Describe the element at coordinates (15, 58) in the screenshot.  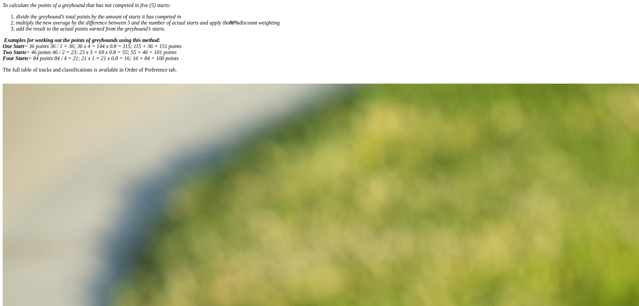
I see `i: Four Starts` at that location.